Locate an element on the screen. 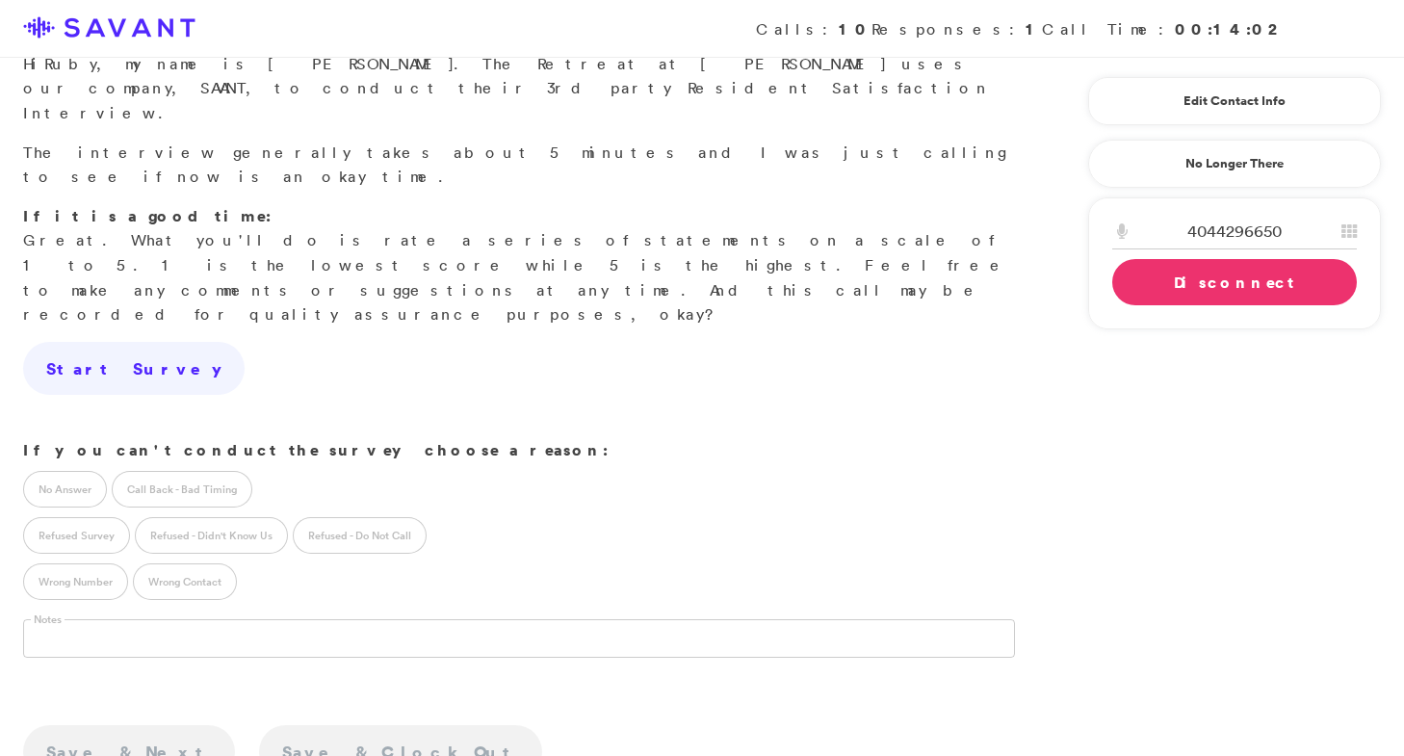 The width and height of the screenshot is (1404, 756). strong: If you can't conduct the survey choose a reason: is located at coordinates (316, 450).